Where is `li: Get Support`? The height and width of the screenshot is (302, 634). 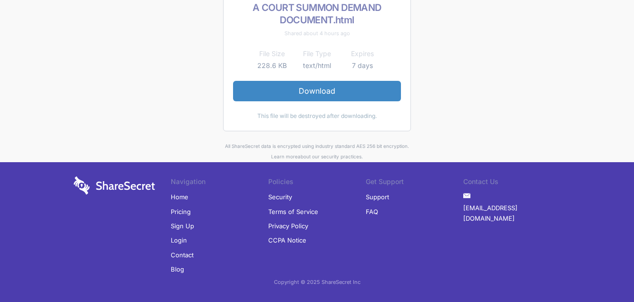
li: Get Support is located at coordinates (415, 183).